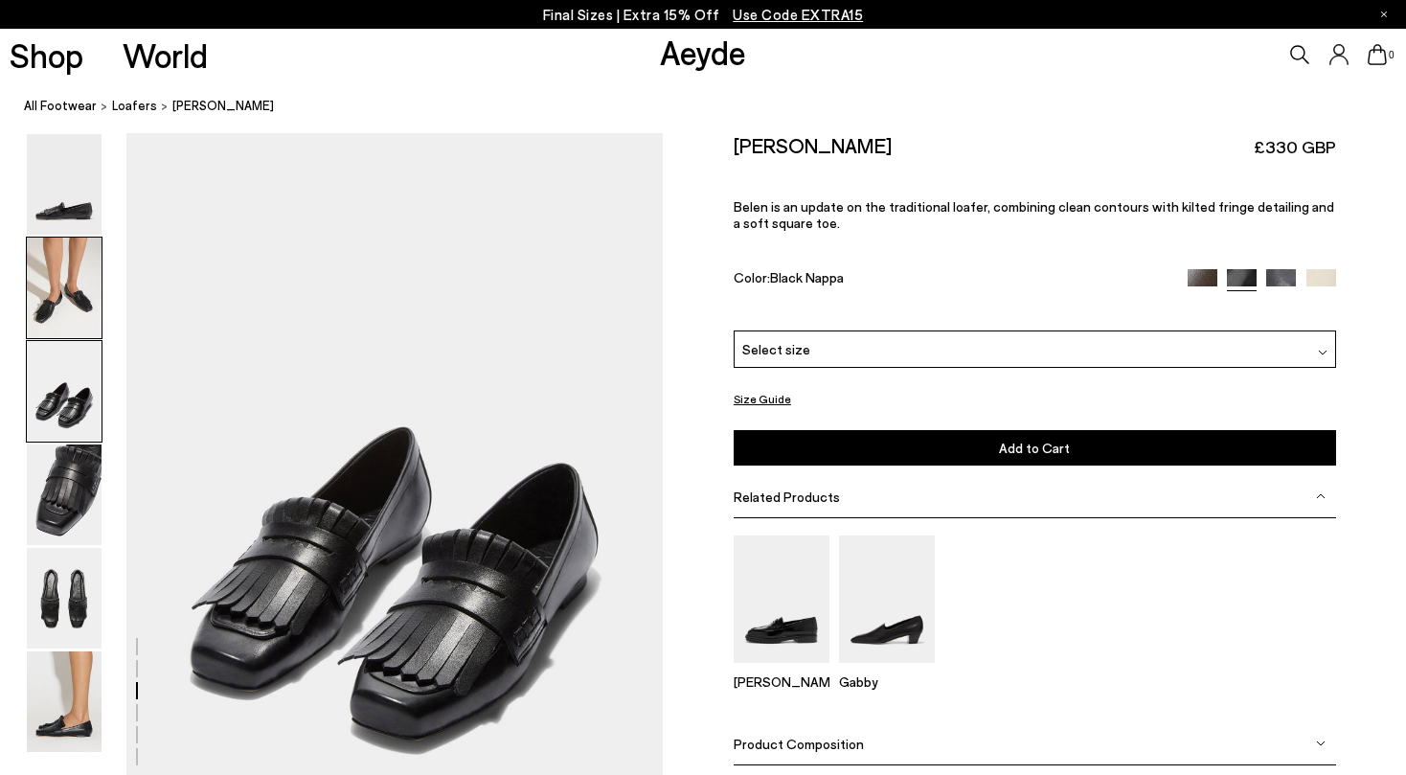  What do you see at coordinates (134, 105) in the screenshot?
I see `a: Loafers` at bounding box center [134, 105].